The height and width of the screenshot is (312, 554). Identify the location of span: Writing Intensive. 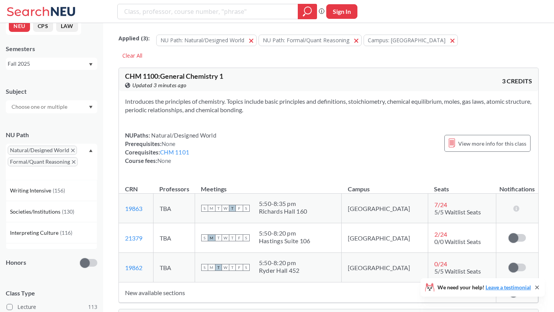
(31, 191).